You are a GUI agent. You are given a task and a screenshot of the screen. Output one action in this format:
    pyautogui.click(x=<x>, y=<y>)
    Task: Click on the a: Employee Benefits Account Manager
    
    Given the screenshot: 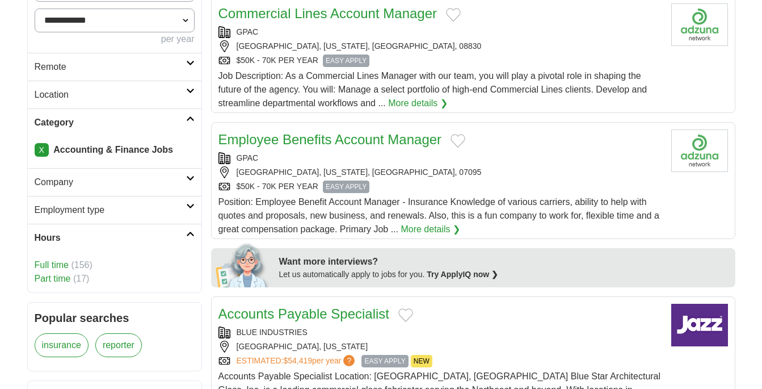 What is the action you would take?
    pyautogui.click(x=330, y=139)
    